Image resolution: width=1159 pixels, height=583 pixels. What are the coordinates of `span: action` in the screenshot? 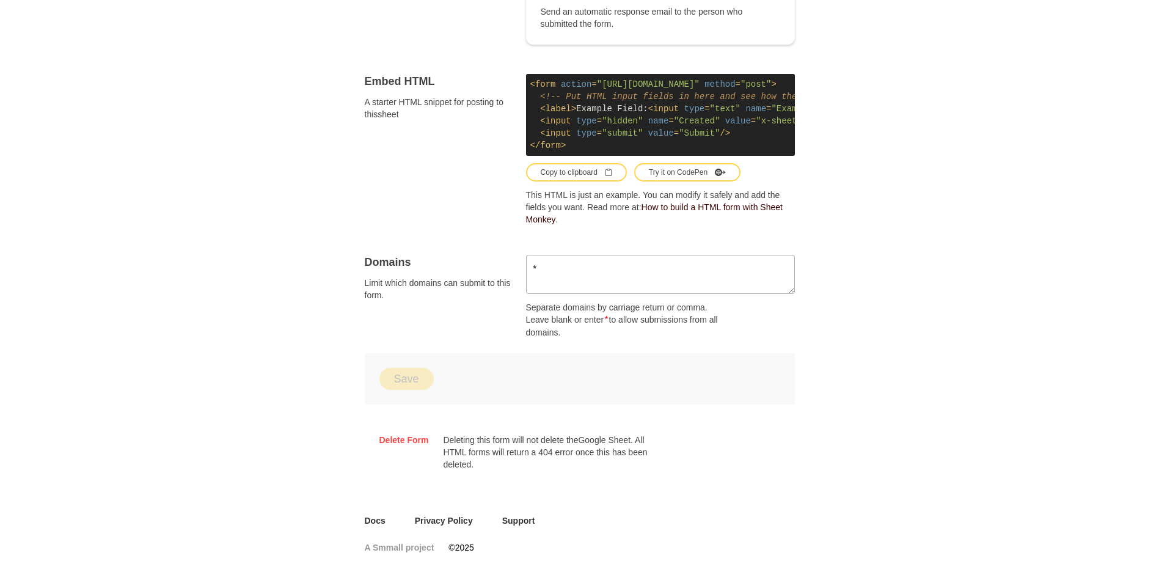 It's located at (576, 84).